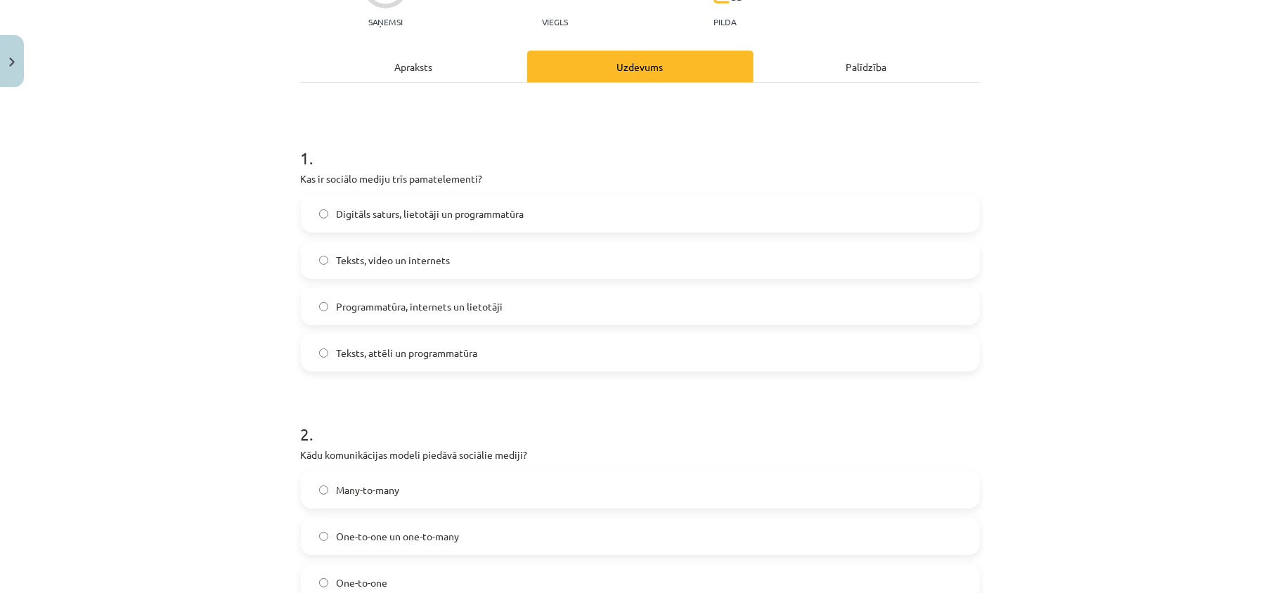 The image size is (1280, 593). Describe the element at coordinates (398, 536) in the screenshot. I see `span: One-to-one un one-to-many` at that location.